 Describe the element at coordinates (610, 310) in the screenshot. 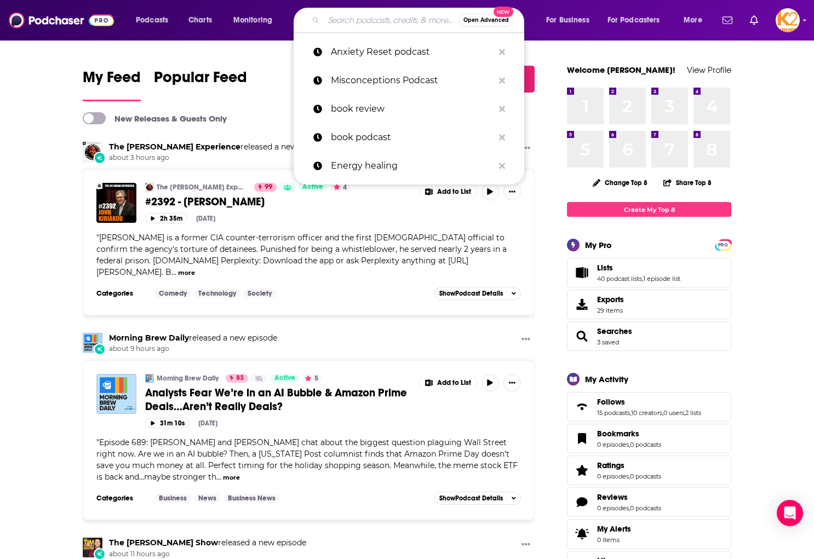

I see `span: 29 items` at that location.